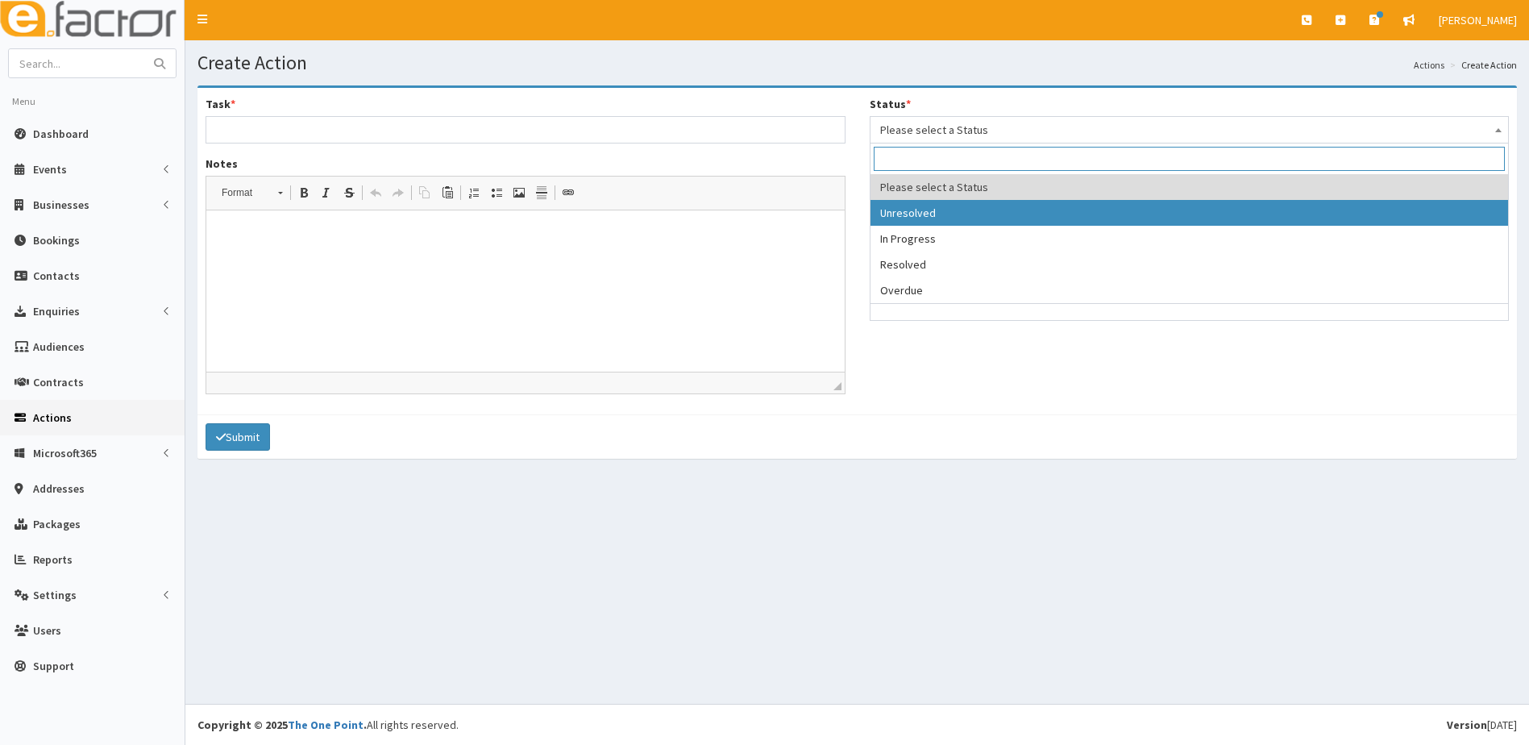 The width and height of the screenshot is (1529, 745). Describe the element at coordinates (1190, 187) in the screenshot. I see `li: Please select a Status` at that location.